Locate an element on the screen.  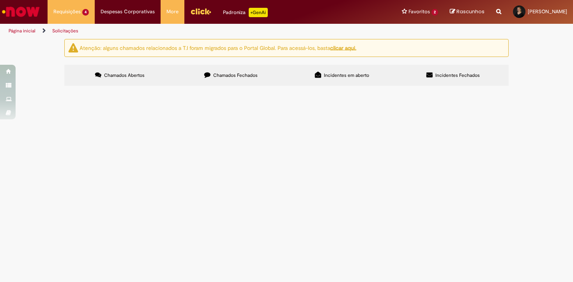
span: Incidentes Fechados is located at coordinates (457, 75).